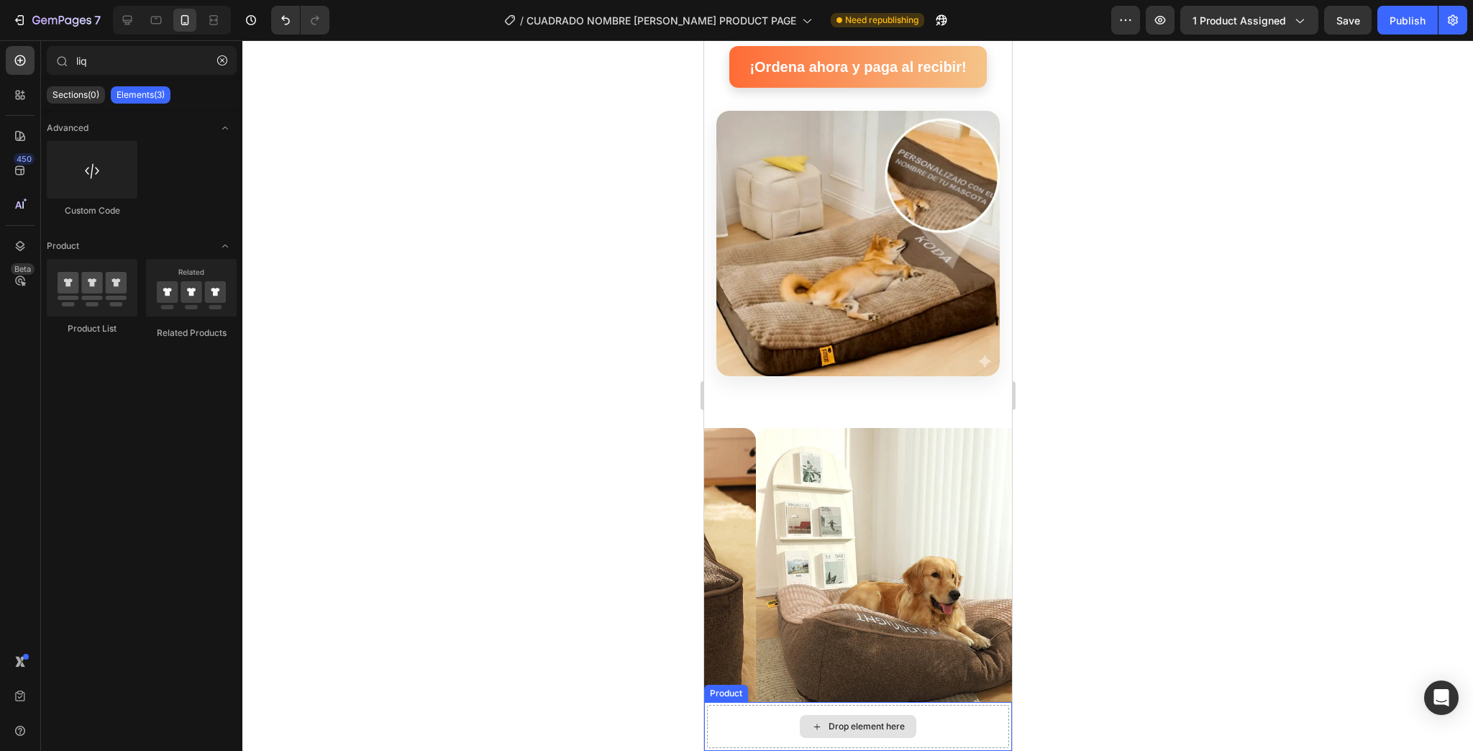  What do you see at coordinates (24, 159) in the screenshot?
I see `div: 450` at bounding box center [24, 159].